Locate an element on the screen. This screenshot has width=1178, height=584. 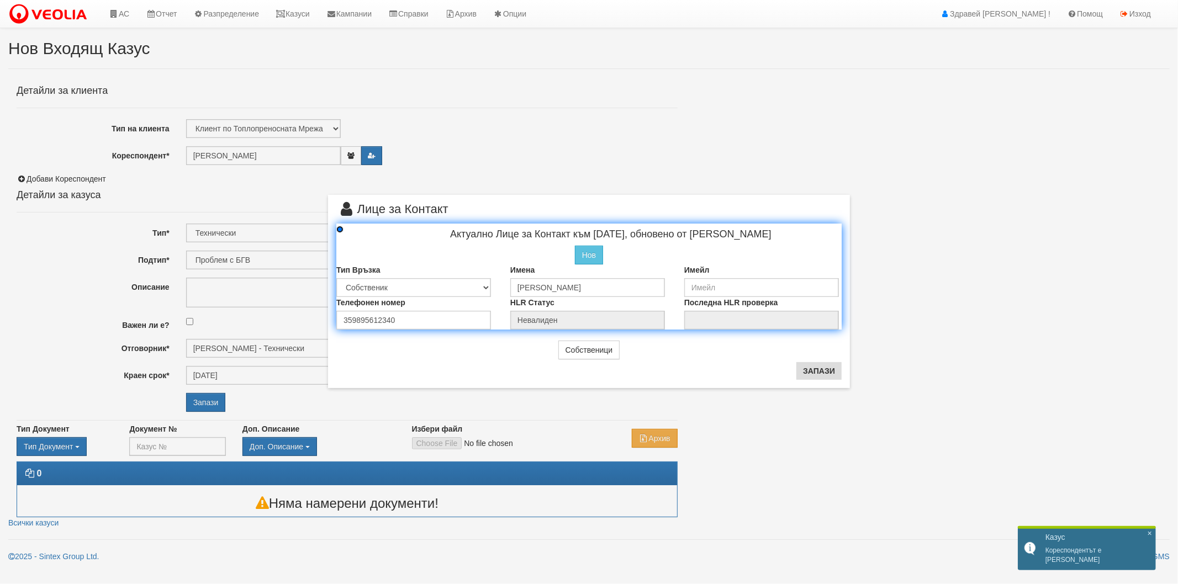
img: VeoliaLogo.png is located at coordinates (50, 14).